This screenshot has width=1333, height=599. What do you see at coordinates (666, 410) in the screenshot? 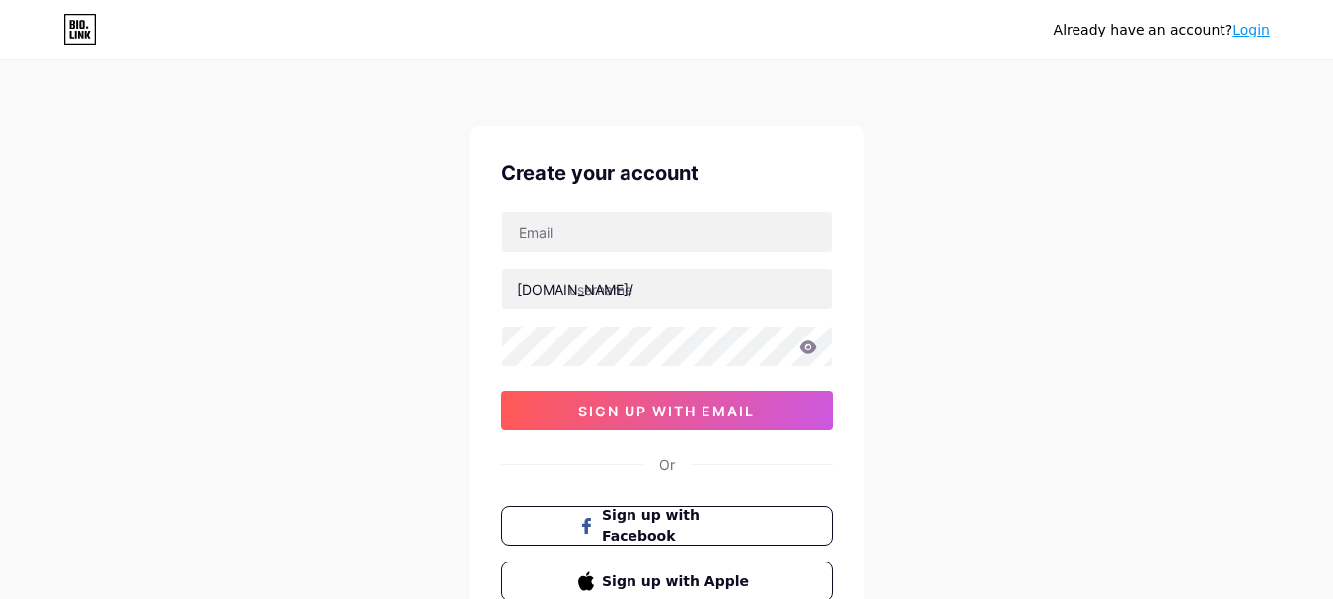
I see `span: sign up with email` at bounding box center [666, 410].